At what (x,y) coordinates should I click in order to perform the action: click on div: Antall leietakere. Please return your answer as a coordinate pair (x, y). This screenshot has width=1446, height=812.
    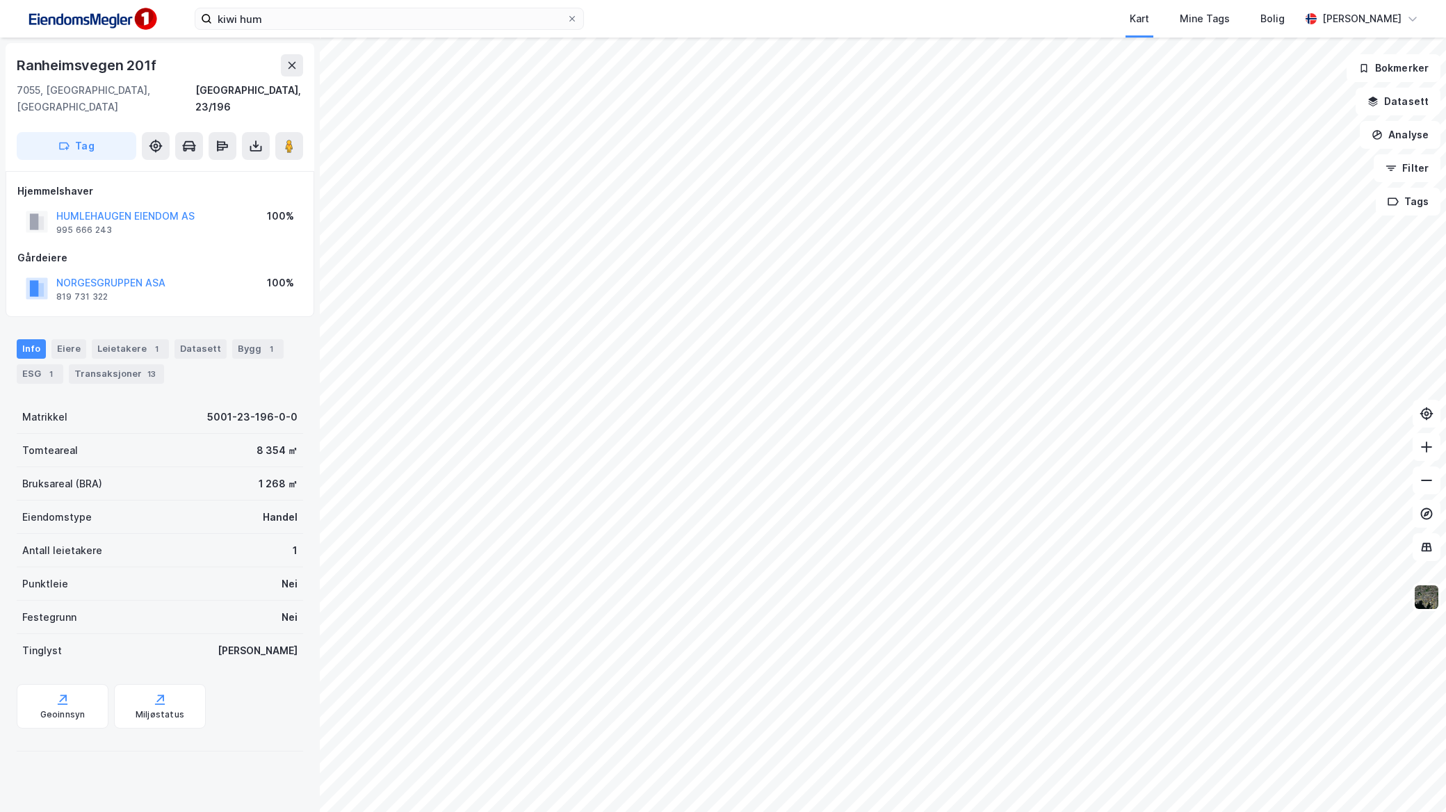
    Looking at the image, I should click on (62, 550).